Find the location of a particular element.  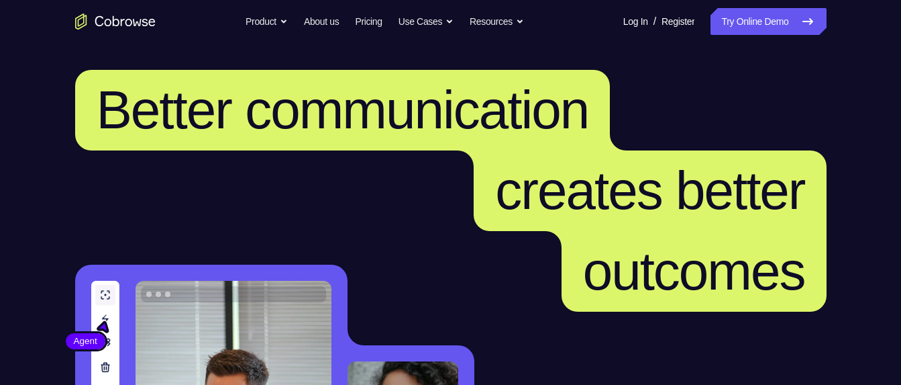

button: Resources is located at coordinates (497, 21).